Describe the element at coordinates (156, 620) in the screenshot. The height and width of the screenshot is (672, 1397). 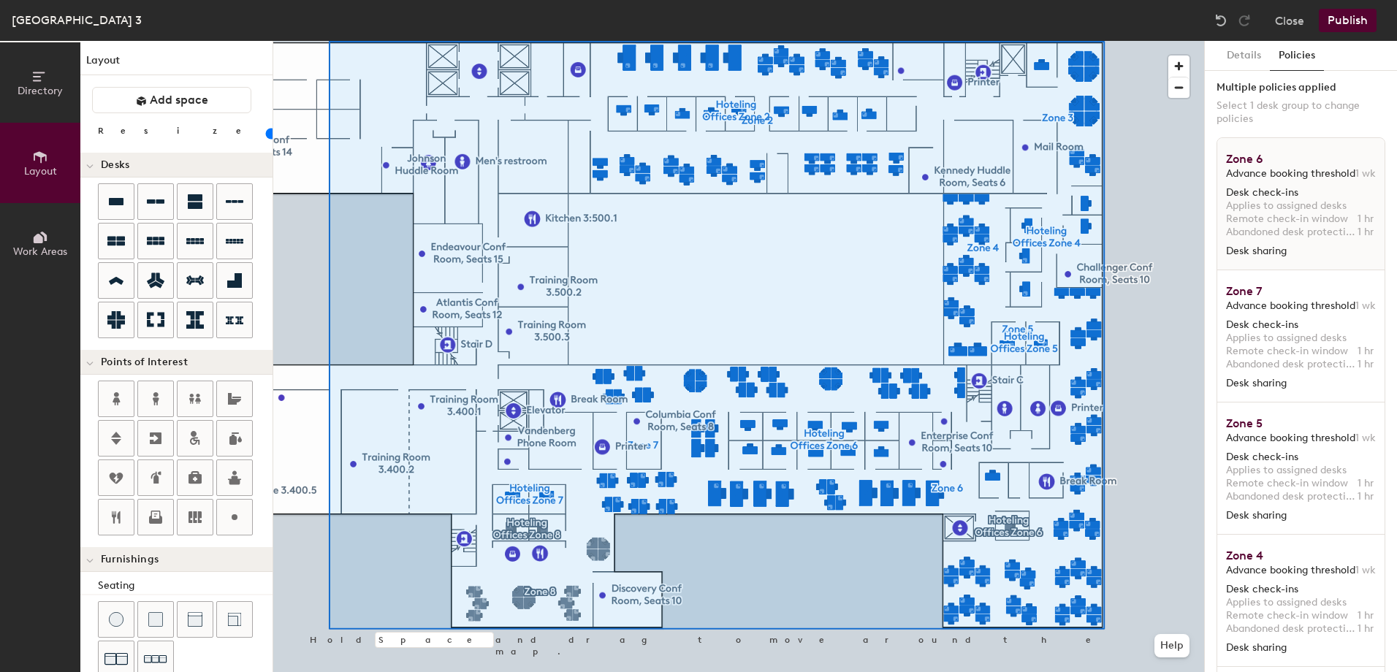
I see `img: Cushion` at that location.